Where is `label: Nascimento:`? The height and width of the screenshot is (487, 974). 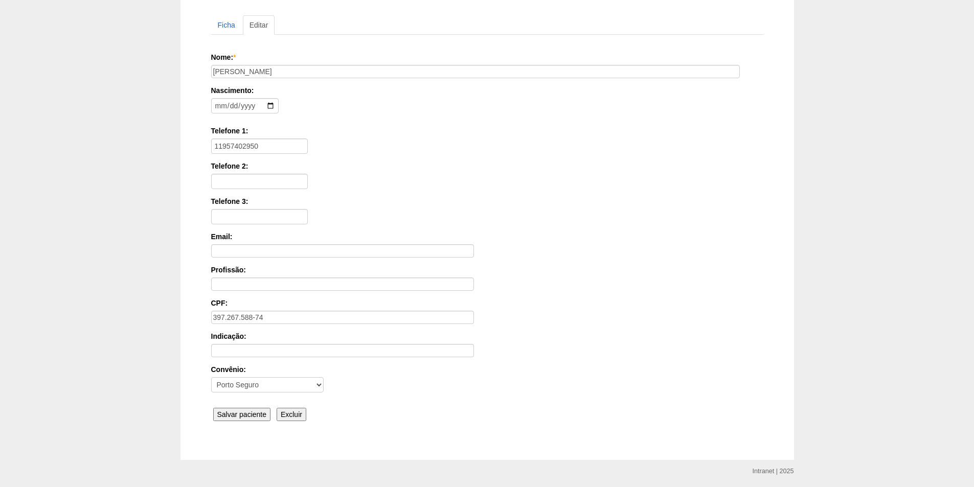
label: Nascimento: is located at coordinates (485, 91).